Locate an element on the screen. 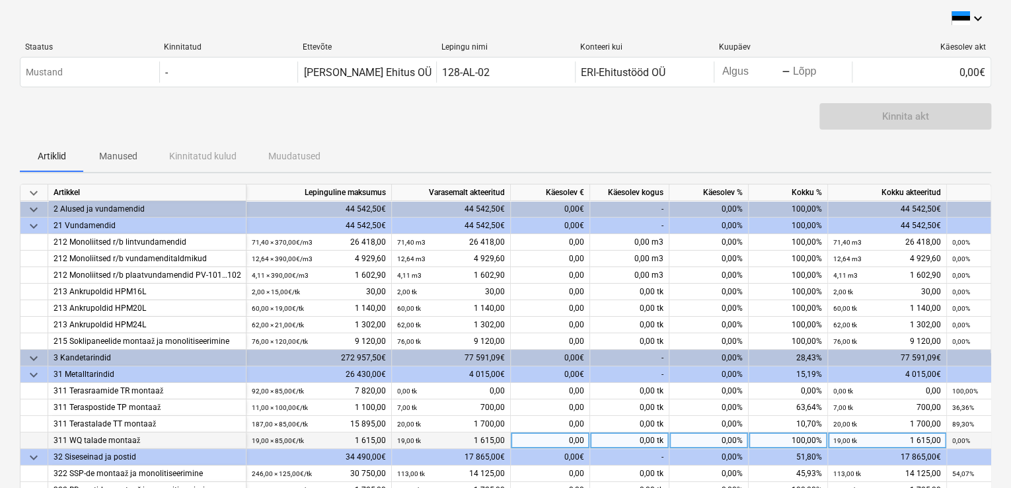  div: Varasemalt akteeritud is located at coordinates (451, 192).